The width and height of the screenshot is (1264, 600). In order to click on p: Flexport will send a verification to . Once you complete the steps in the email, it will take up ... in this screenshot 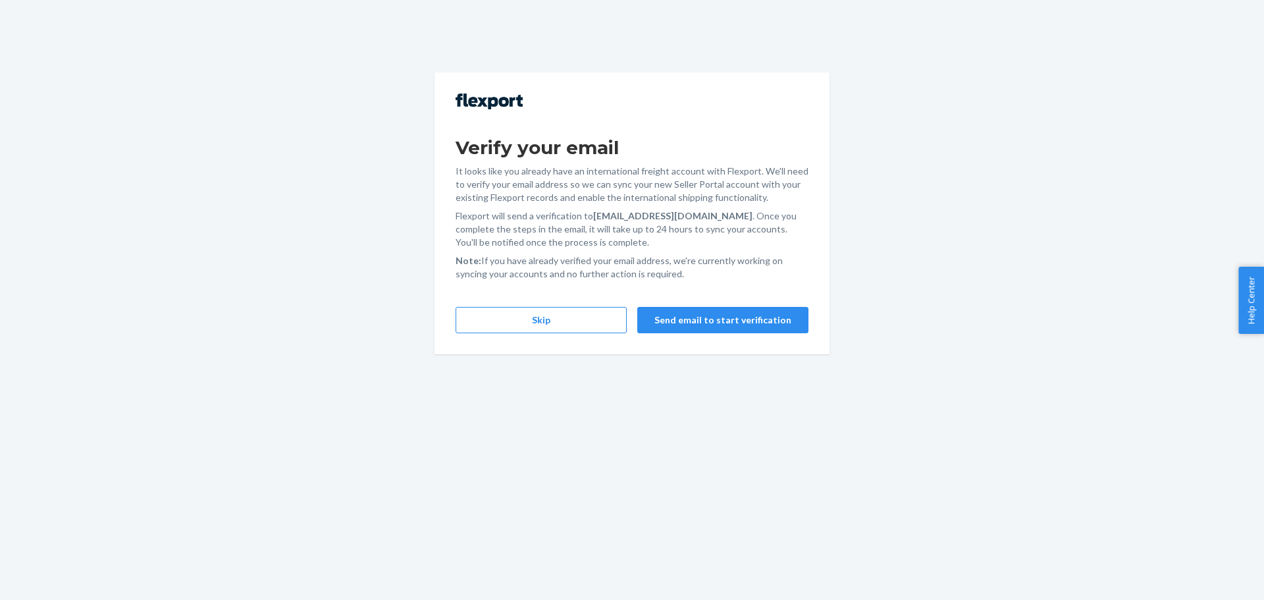, I will do `click(632, 229)`.